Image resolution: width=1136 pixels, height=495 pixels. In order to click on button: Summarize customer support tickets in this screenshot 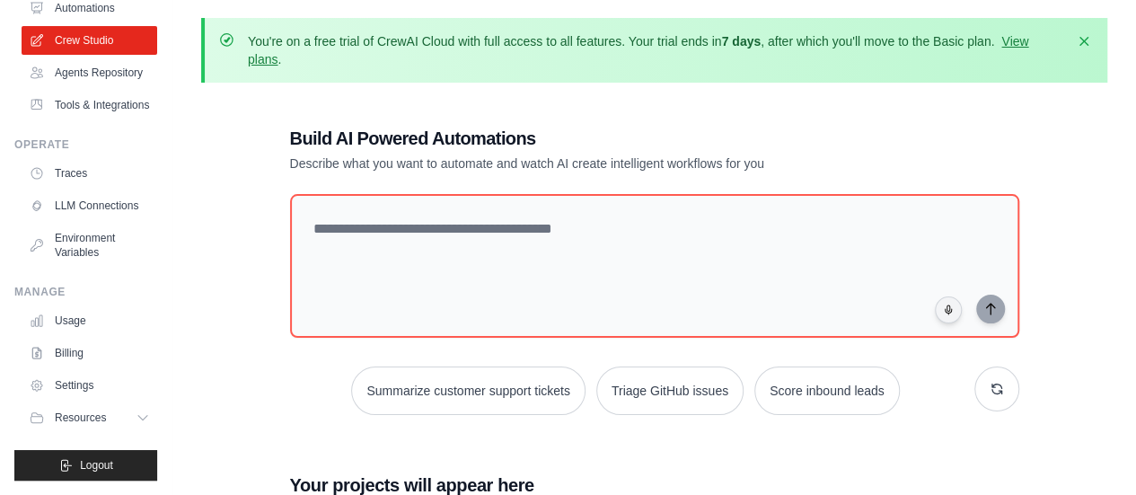, I will do `click(468, 391)`.